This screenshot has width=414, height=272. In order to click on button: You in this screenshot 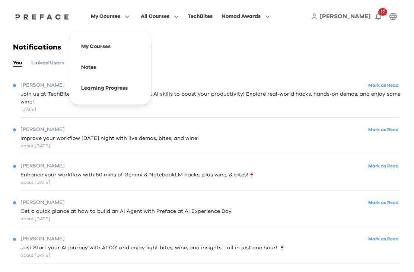, I will do `click(18, 63)`.